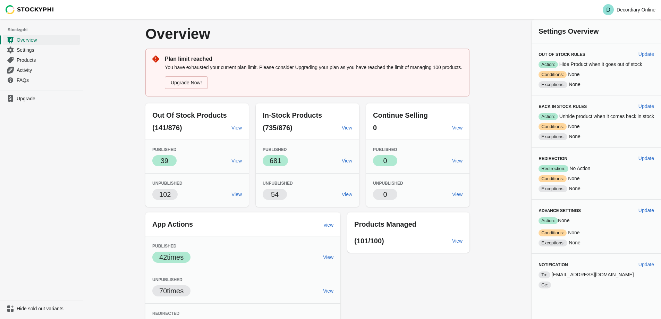 Image resolution: width=661 pixels, height=319 pixels. What do you see at coordinates (275, 161) in the screenshot?
I see `span: 681` at bounding box center [275, 161].